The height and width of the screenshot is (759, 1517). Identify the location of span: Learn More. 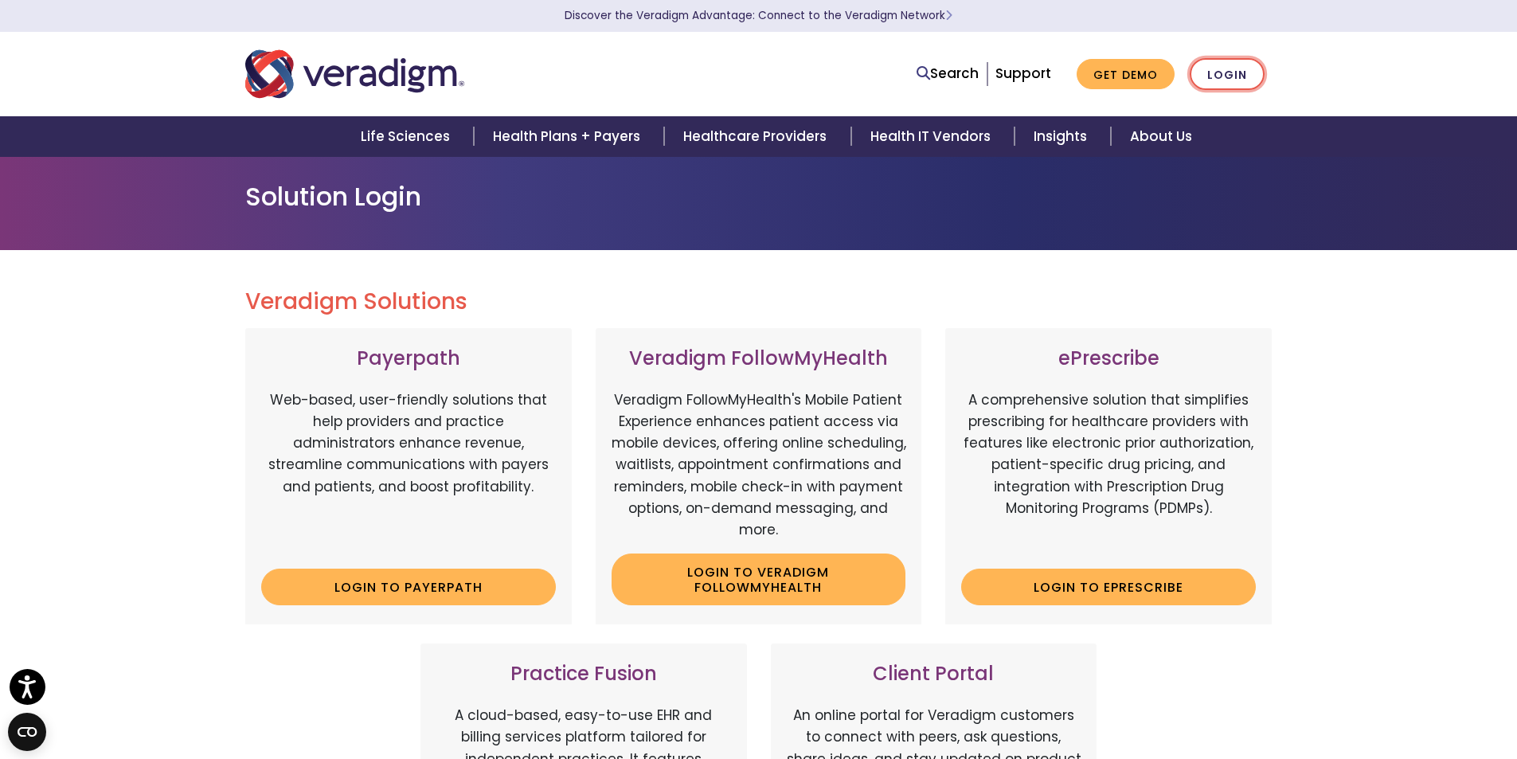
(948, 15).